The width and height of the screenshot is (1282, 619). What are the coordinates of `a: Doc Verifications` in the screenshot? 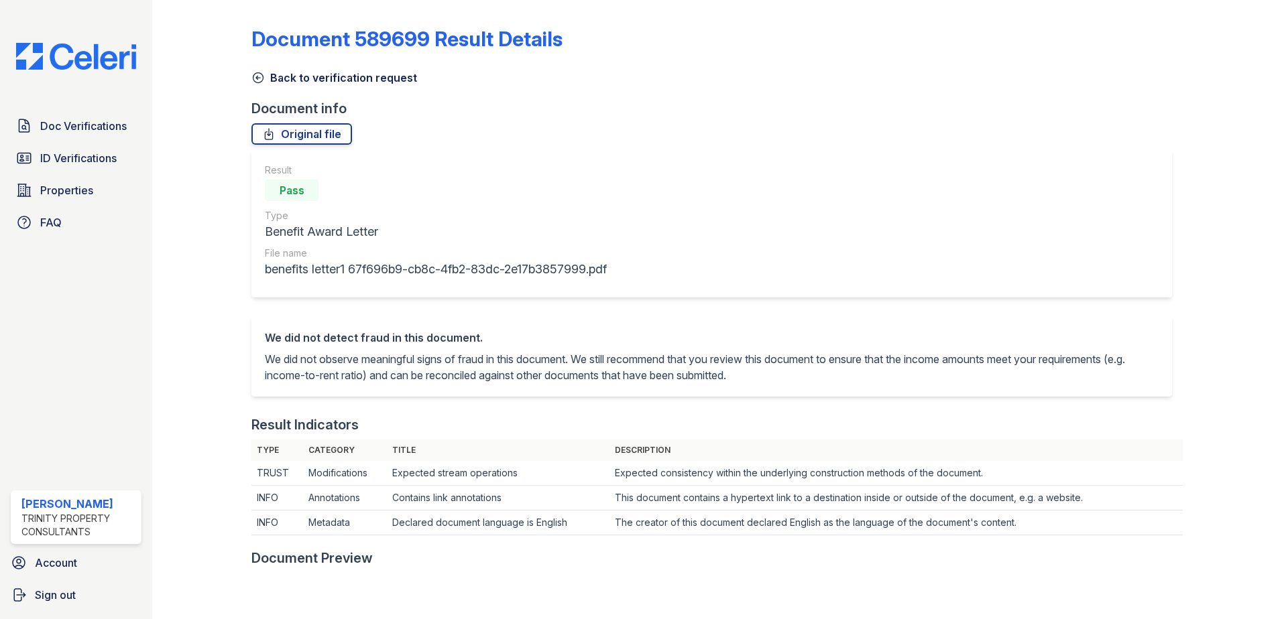 It's located at (76, 126).